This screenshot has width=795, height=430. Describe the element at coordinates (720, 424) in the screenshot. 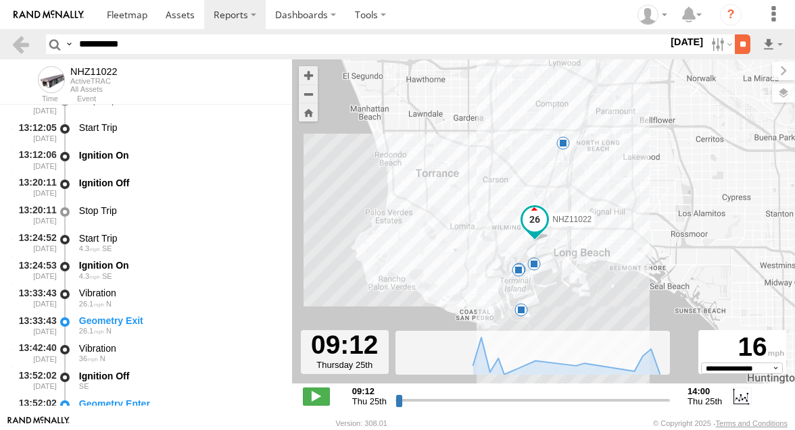

I see `div: © Copyright 2025 -` at that location.